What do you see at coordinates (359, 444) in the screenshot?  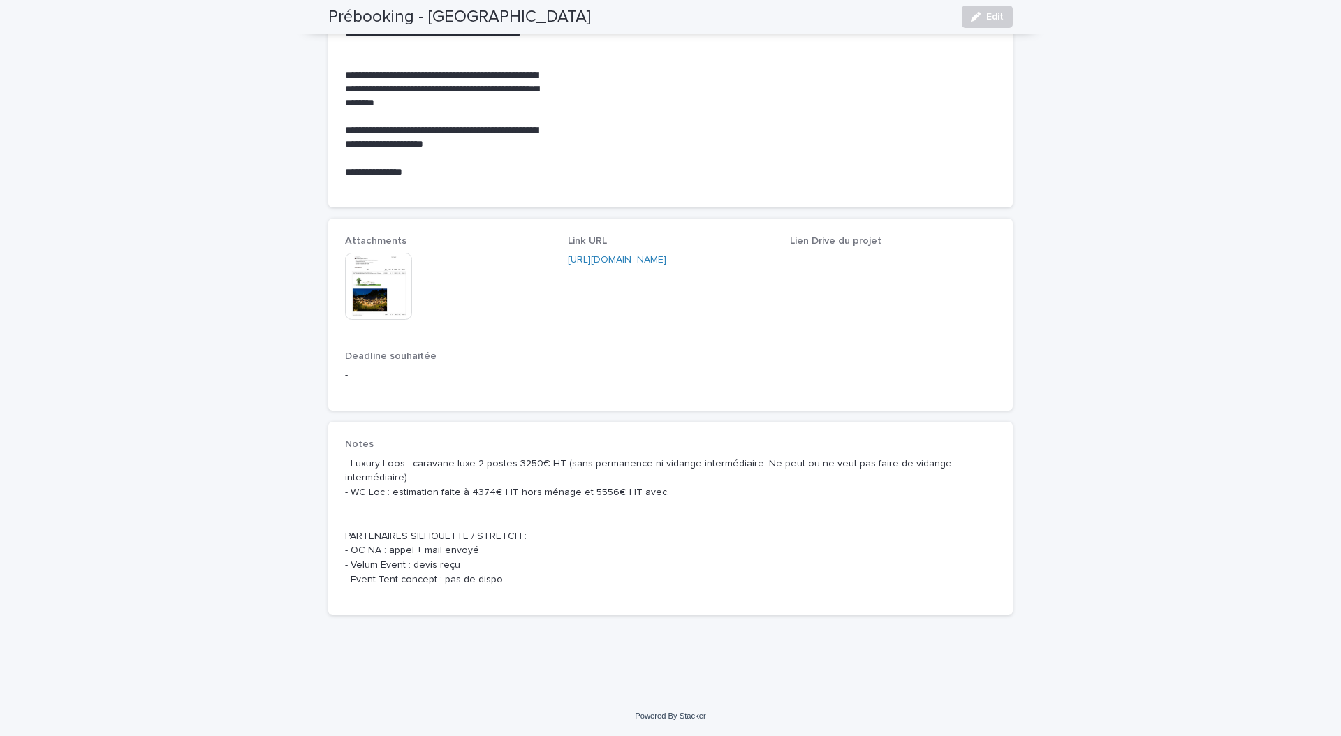 I see `span: Notes` at bounding box center [359, 444].